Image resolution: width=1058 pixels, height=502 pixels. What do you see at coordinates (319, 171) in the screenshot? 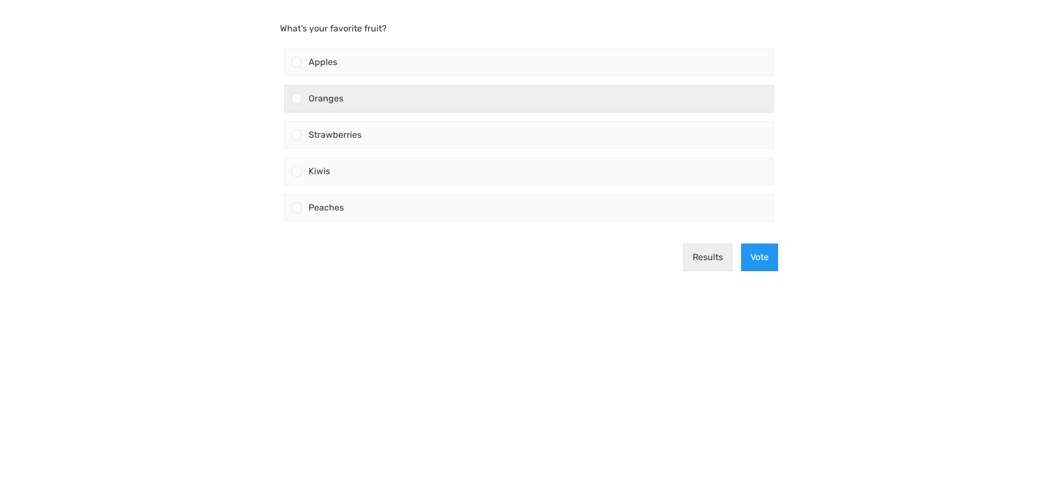
I see `span: Kiwis` at bounding box center [319, 171].